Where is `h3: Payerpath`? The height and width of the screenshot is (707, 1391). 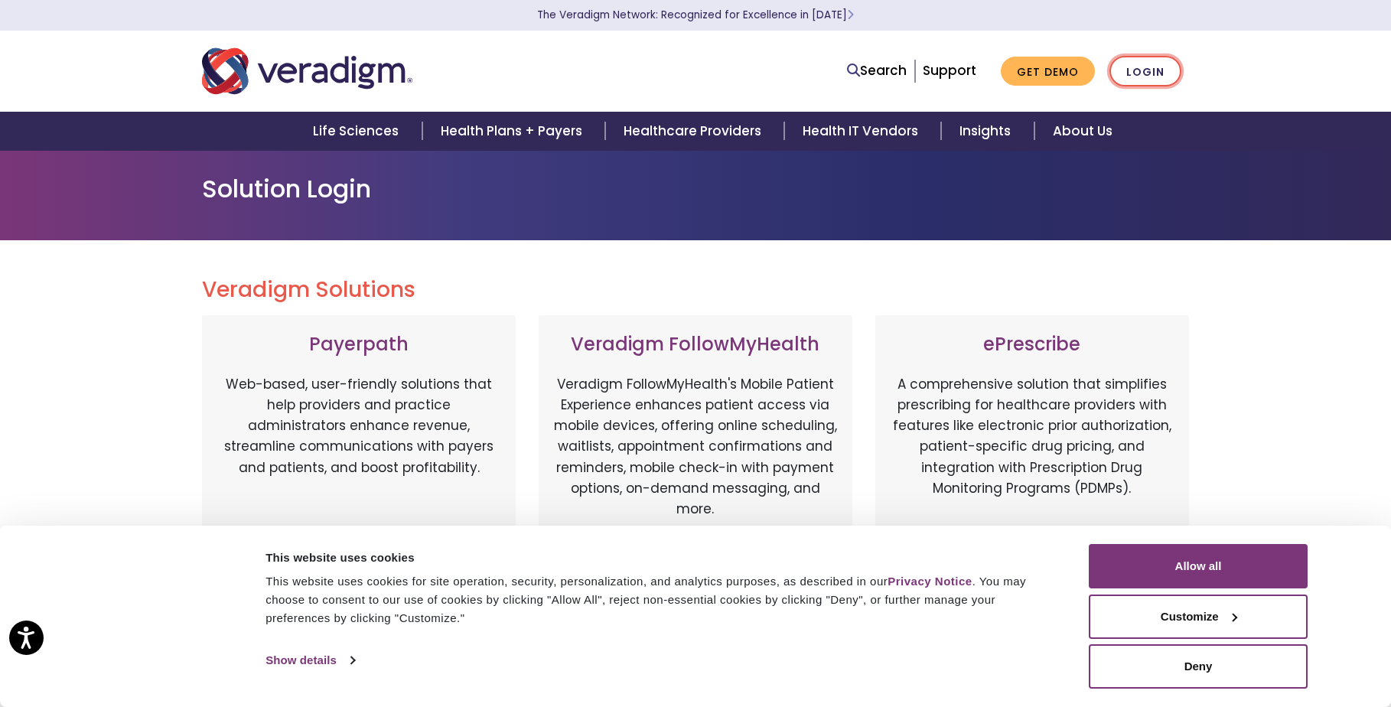 h3: Payerpath is located at coordinates (359, 344).